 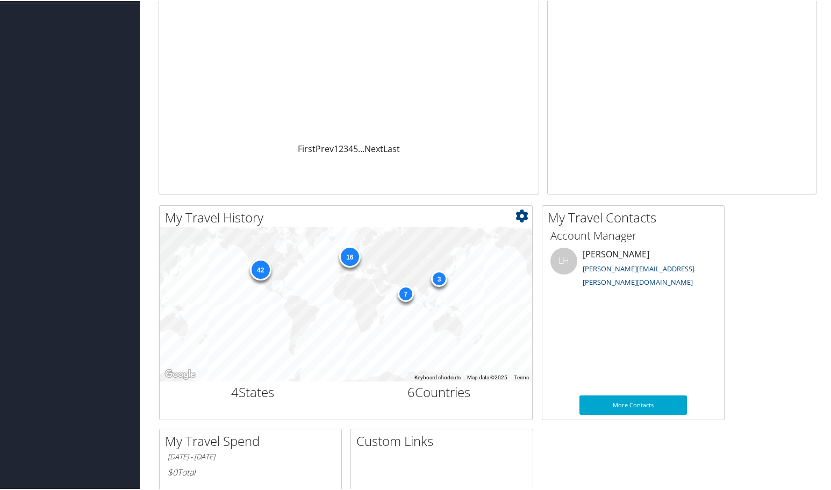 What do you see at coordinates (346, 148) in the screenshot?
I see `a: 3` at bounding box center [346, 148].